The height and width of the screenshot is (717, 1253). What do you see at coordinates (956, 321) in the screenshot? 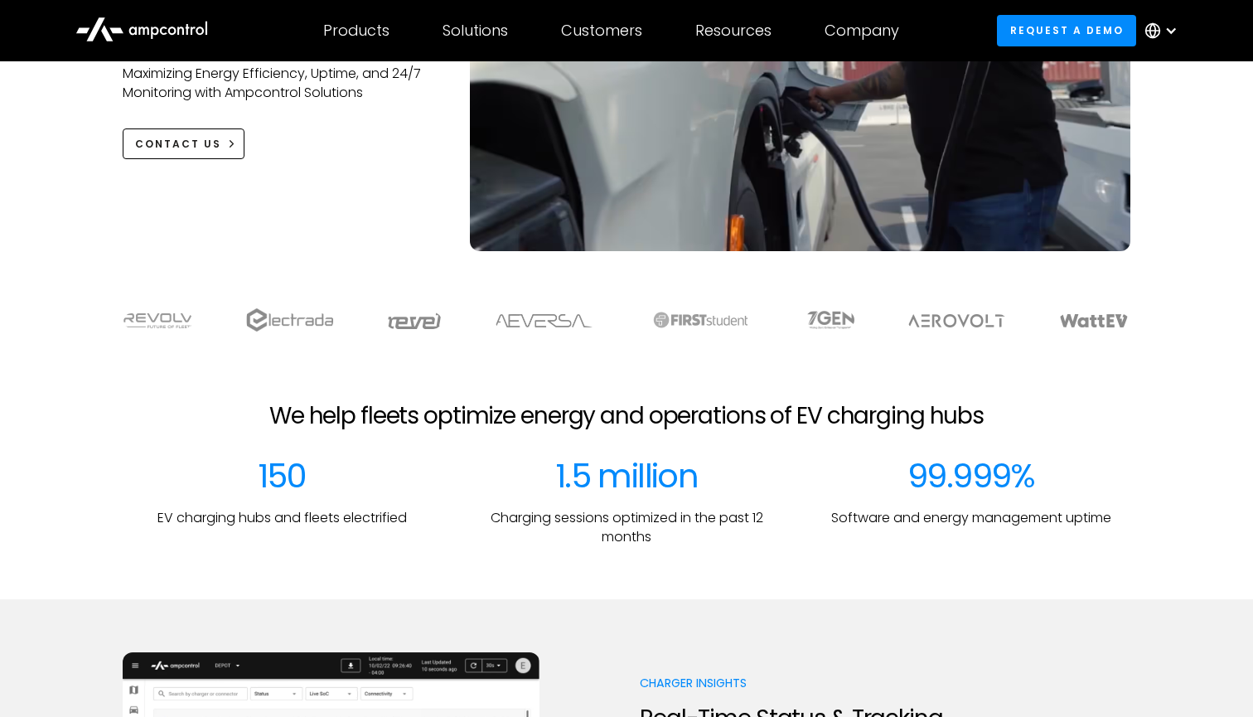
I see `img: Aerovolt Logo` at bounding box center [956, 321].